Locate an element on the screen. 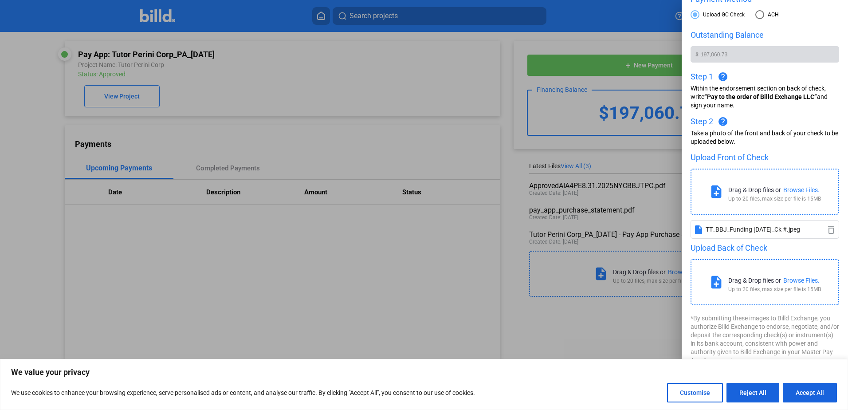 Image resolution: width=848 pixels, height=410 pixels. button: Accept All is located at coordinates (810, 392).